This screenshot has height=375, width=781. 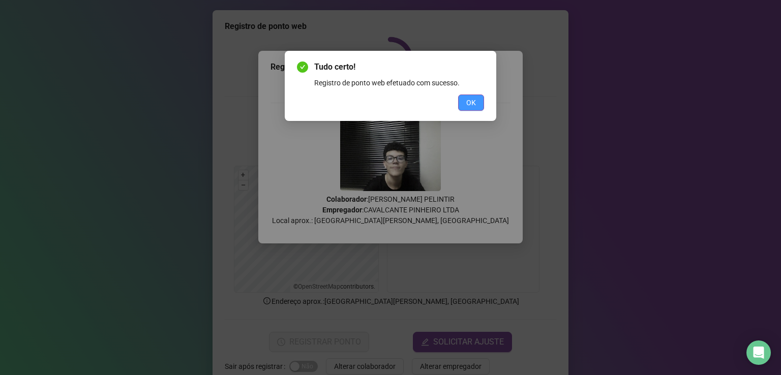 What do you see at coordinates (758, 353) in the screenshot?
I see `div: Open Intercom Messenger` at bounding box center [758, 353].